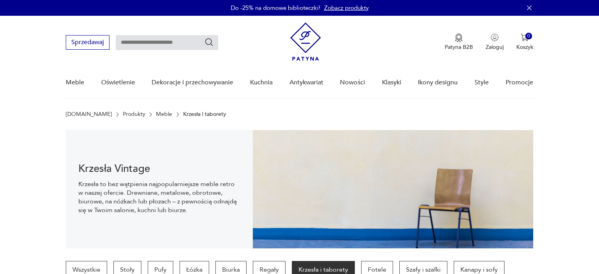 The image size is (599, 274). Describe the element at coordinates (209, 42) in the screenshot. I see `button: Szukaj` at that location.